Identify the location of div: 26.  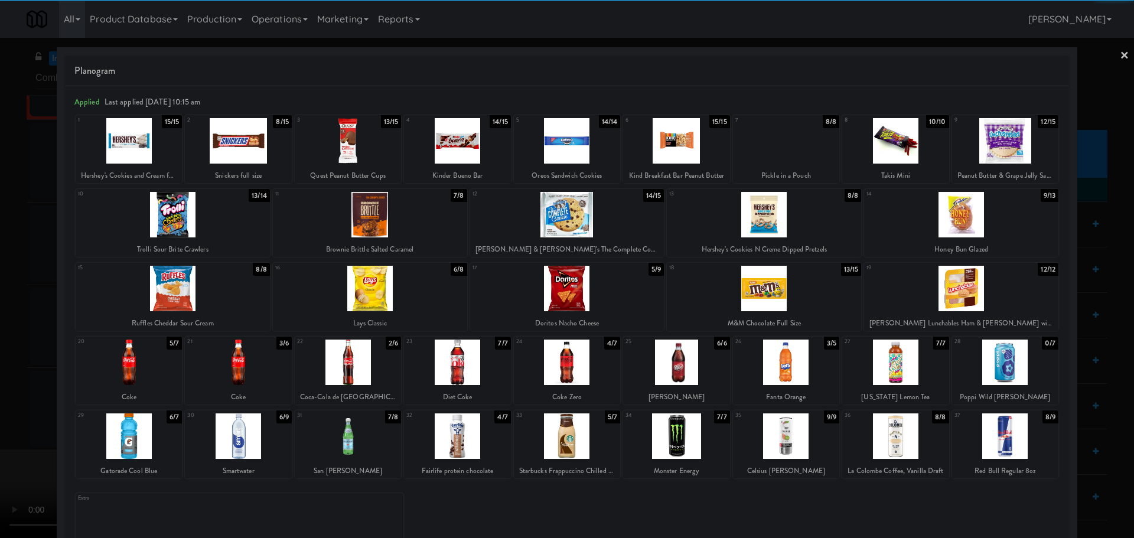
(761, 341).